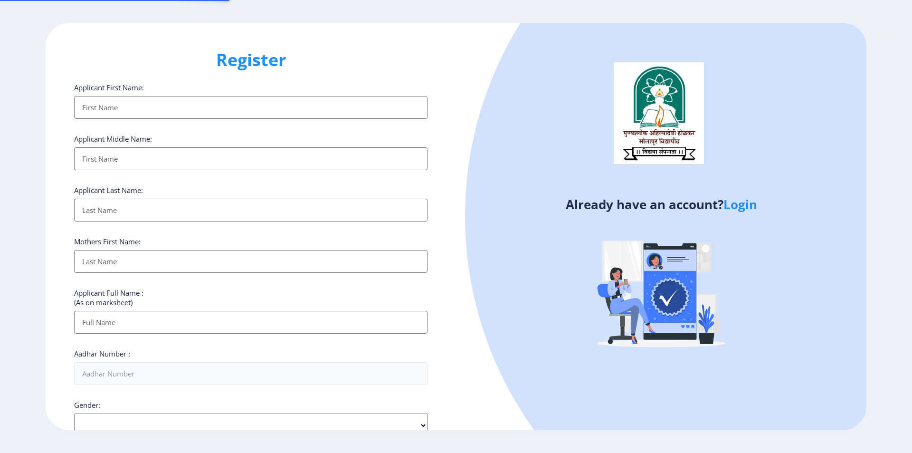 This screenshot has height=453, width=912. What do you see at coordinates (102, 353) in the screenshot?
I see `label: Aadhar Number :` at bounding box center [102, 353].